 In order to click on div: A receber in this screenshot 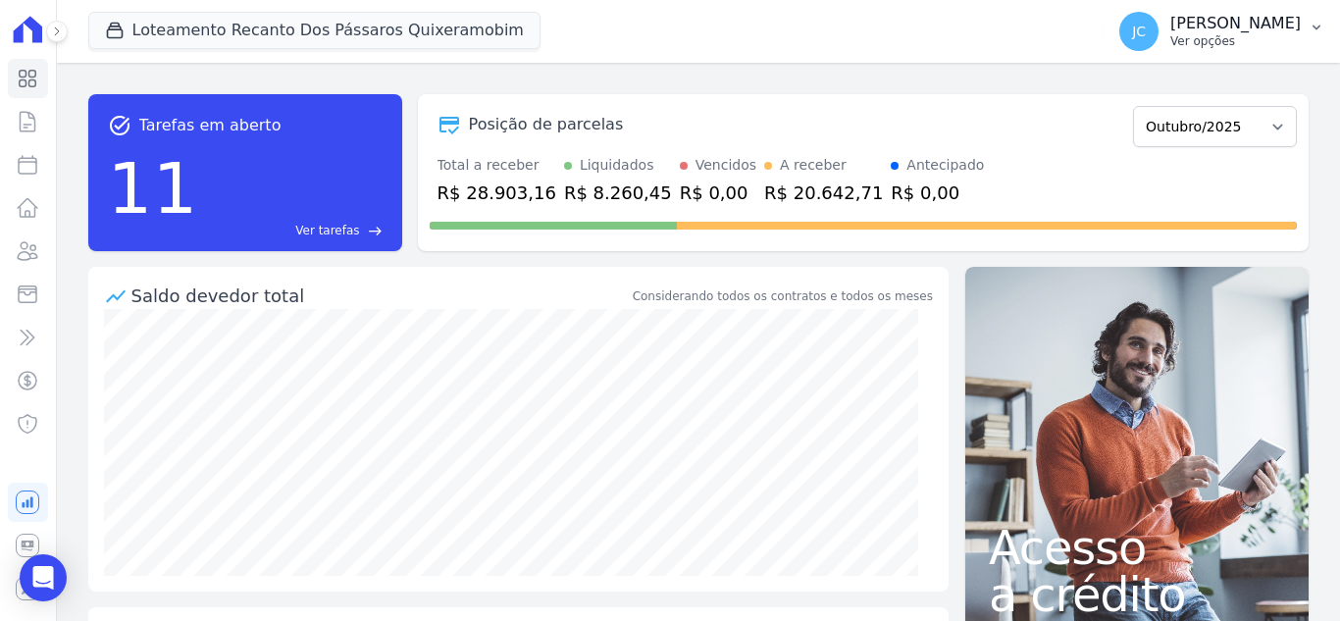, I will do `click(813, 165)`.